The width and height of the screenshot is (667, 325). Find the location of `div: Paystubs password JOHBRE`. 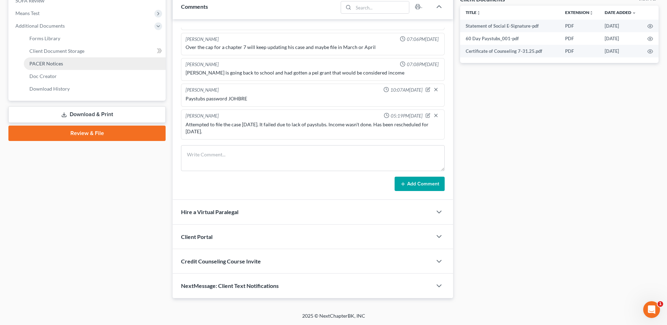

div: Paystubs password JOHBRE is located at coordinates (313, 99).